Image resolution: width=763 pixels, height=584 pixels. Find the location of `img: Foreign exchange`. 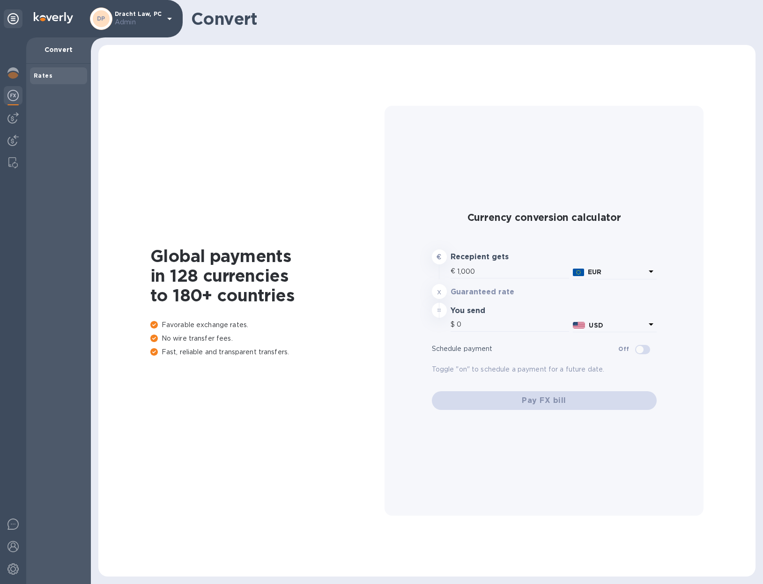

img: Foreign exchange is located at coordinates (13, 95).